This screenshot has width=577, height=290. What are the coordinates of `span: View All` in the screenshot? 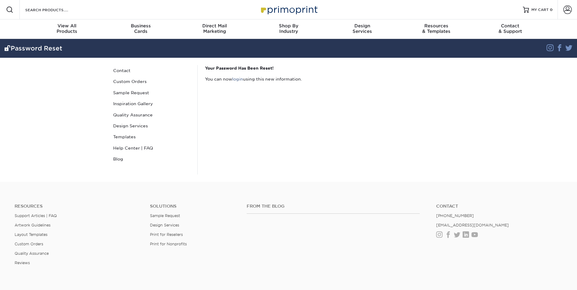 It's located at (67, 26).